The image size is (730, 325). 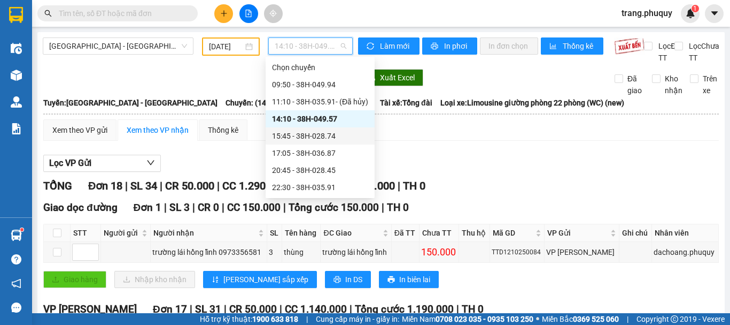 I want to click on div: 17:05 - 38H-036.87, so click(x=320, y=153).